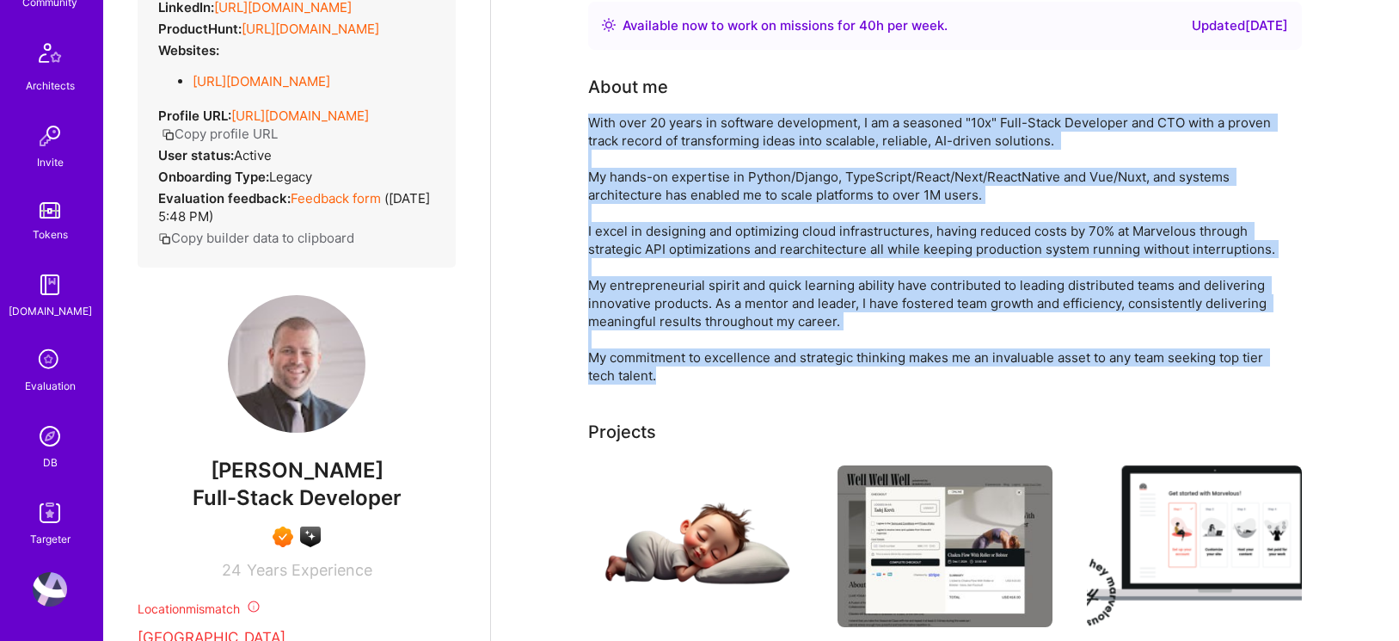 The image size is (1399, 641). I want to click on img: AI Bedtime Storytelling App Development, so click(696, 546).